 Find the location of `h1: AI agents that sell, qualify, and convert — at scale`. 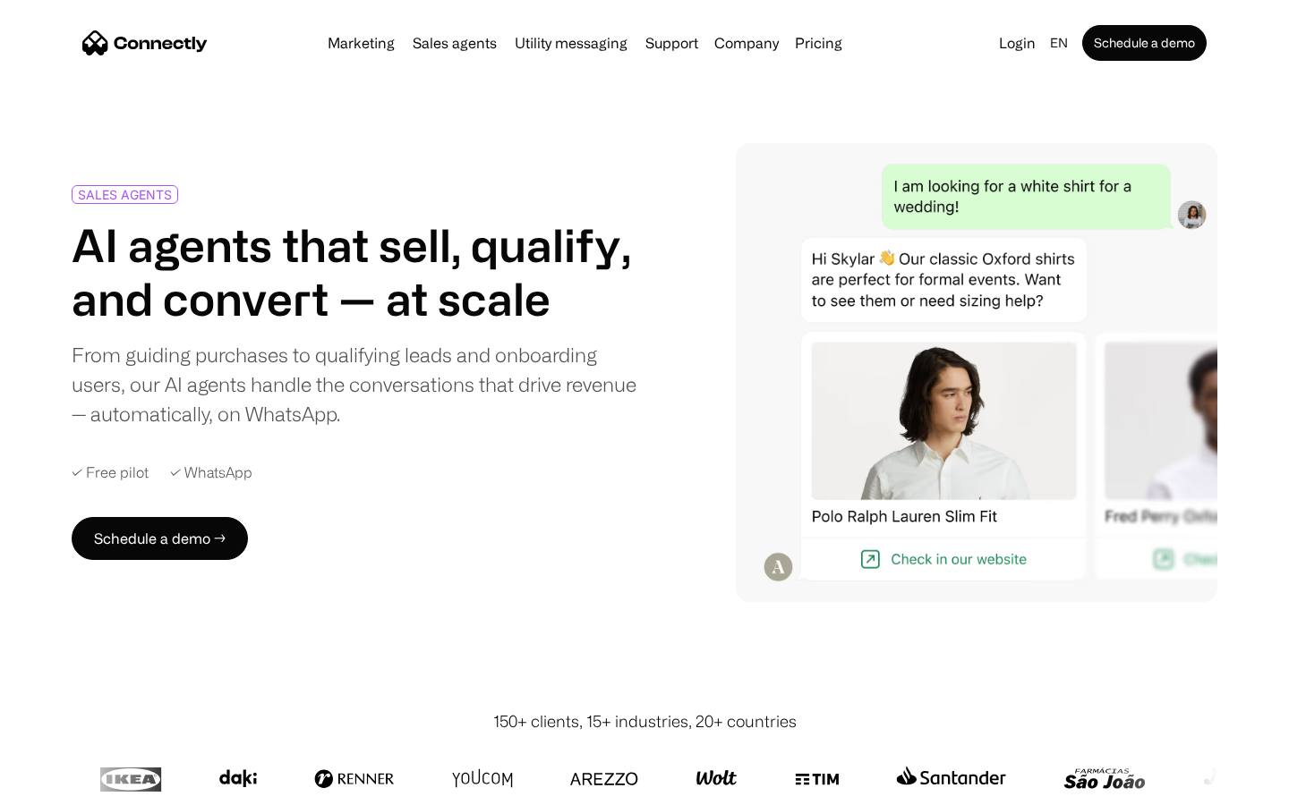

h1: AI agents that sell, qualify, and convert — at scale is located at coordinates (354, 272).